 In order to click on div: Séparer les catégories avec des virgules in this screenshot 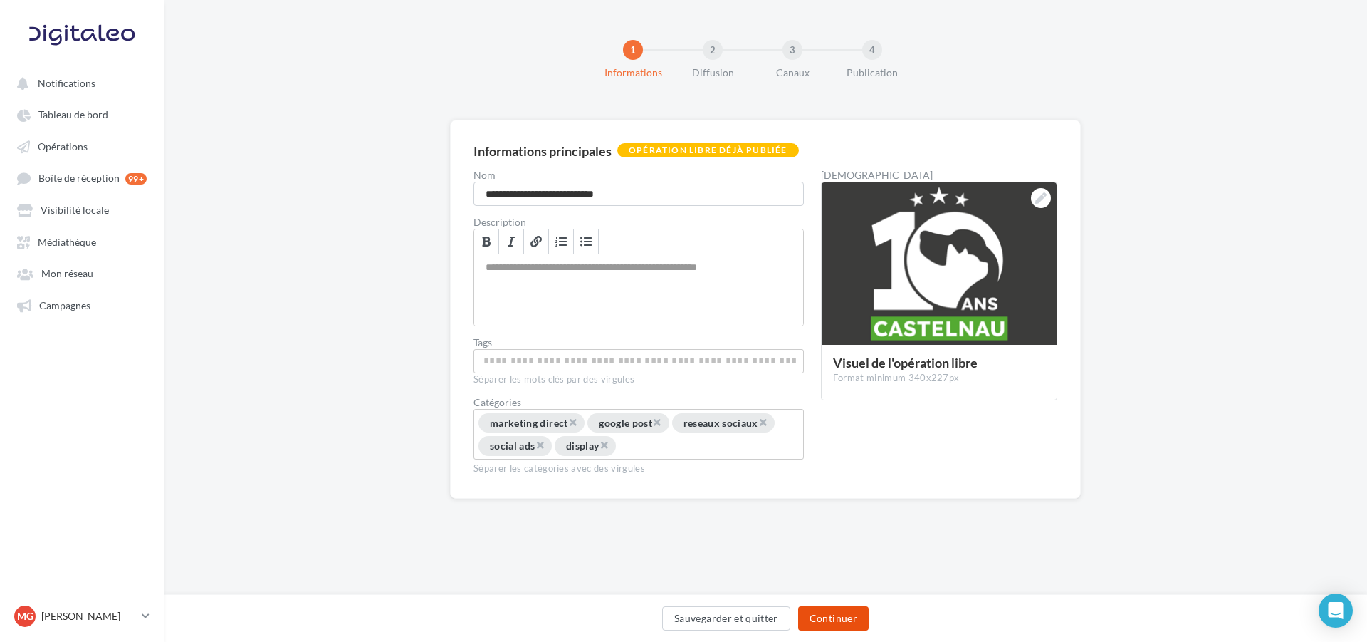, I will do `click(639, 467)`.